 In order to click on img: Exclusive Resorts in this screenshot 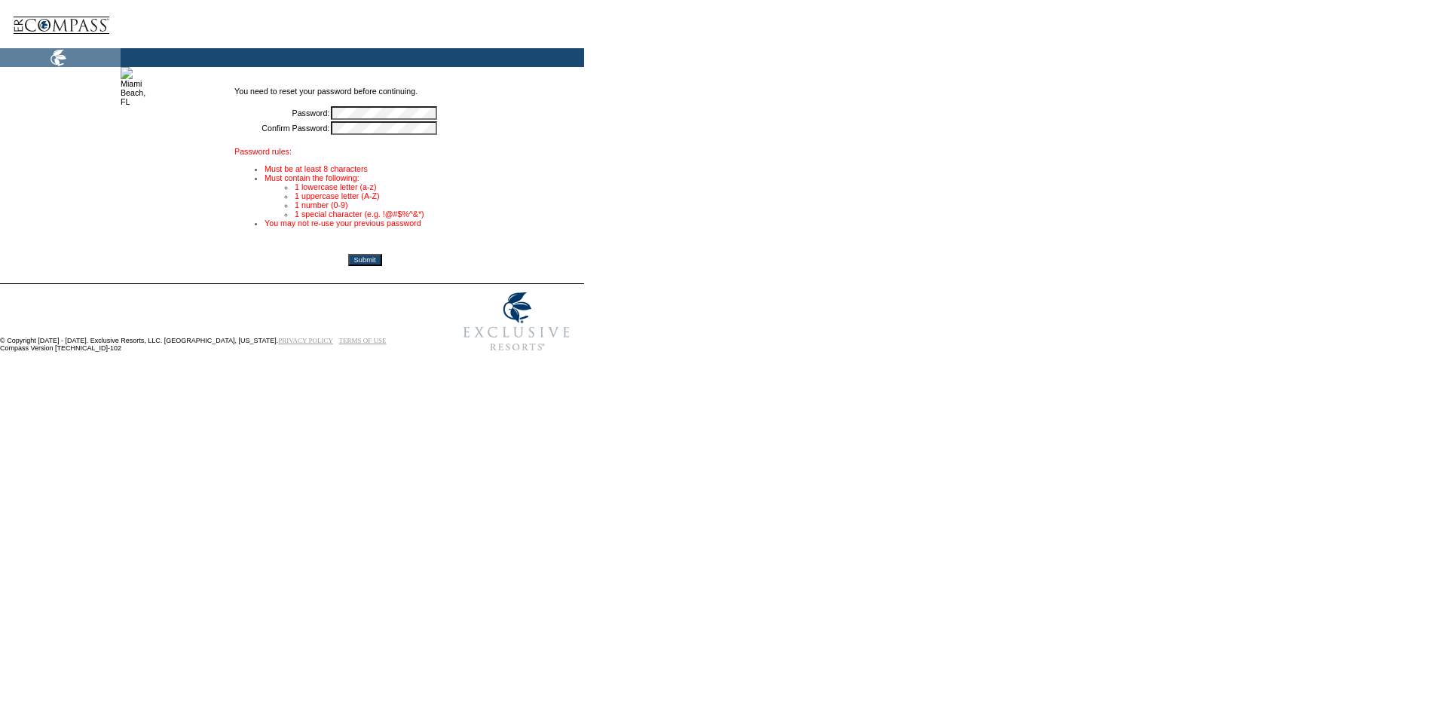, I will do `click(516, 322)`.